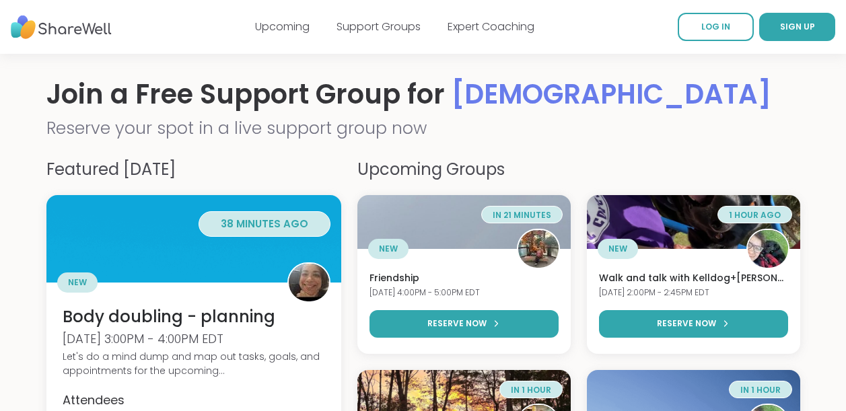 The width and height of the screenshot is (846, 411). What do you see at coordinates (423, 129) in the screenshot?
I see `h2: Reserve your spot in a live support group now` at bounding box center [423, 129].